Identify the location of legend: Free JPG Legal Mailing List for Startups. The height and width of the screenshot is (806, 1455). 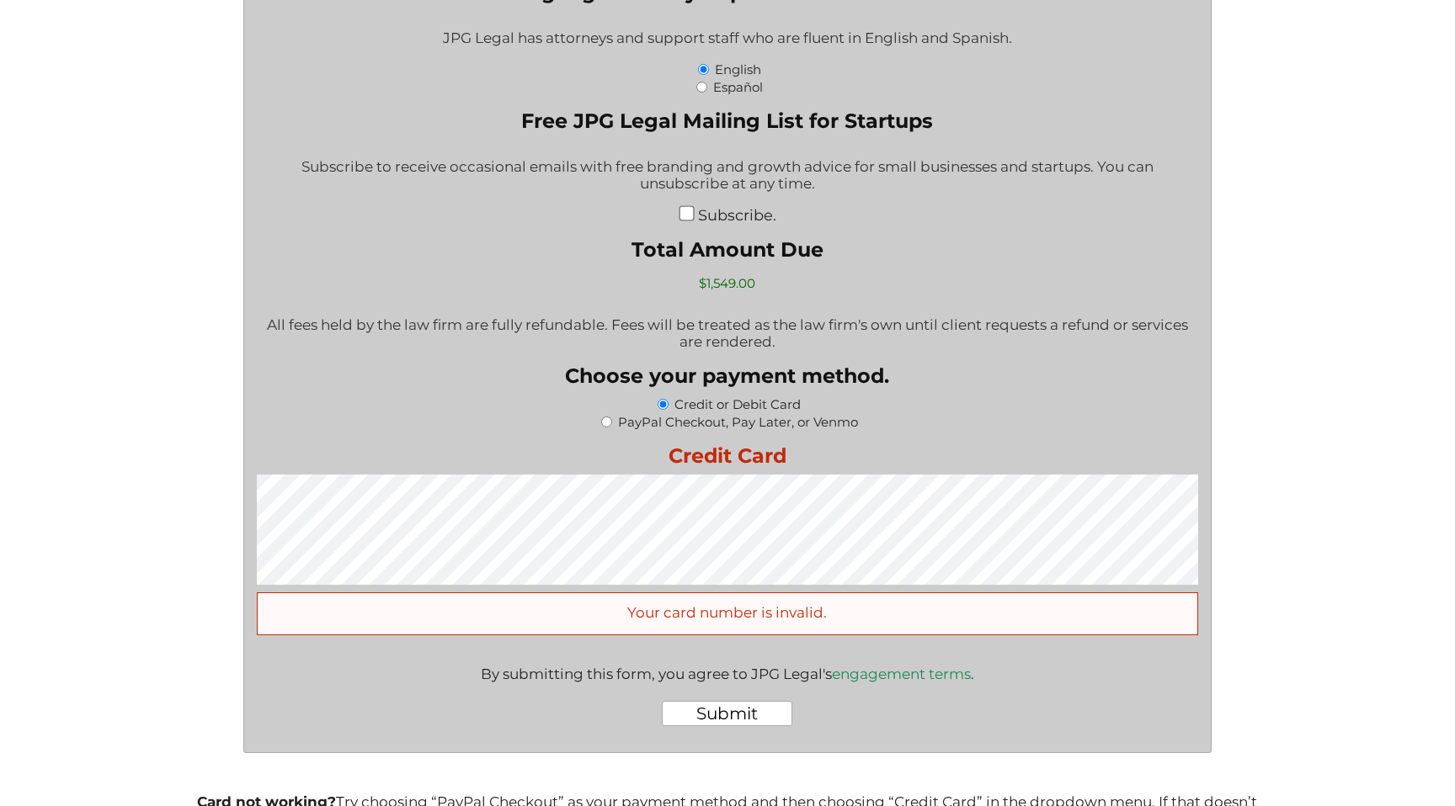
(727, 120).